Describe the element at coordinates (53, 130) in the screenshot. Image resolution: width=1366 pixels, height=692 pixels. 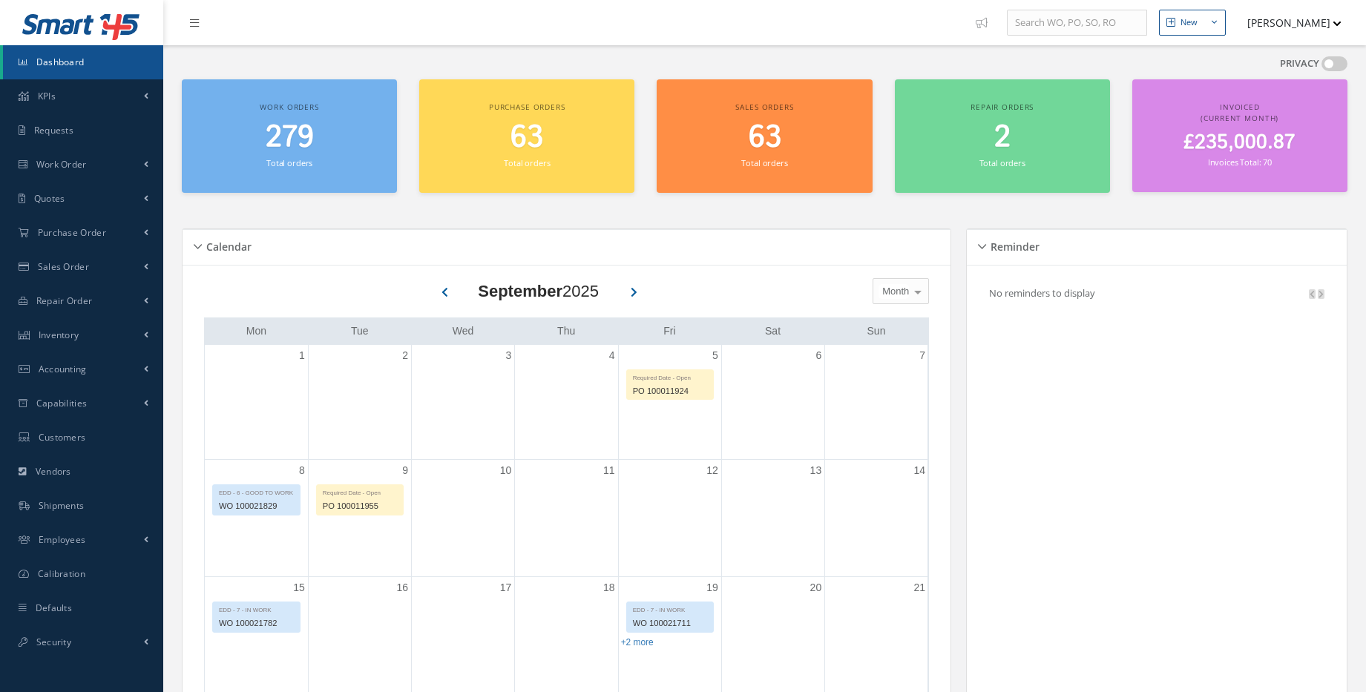
I see `span: Requests` at that location.